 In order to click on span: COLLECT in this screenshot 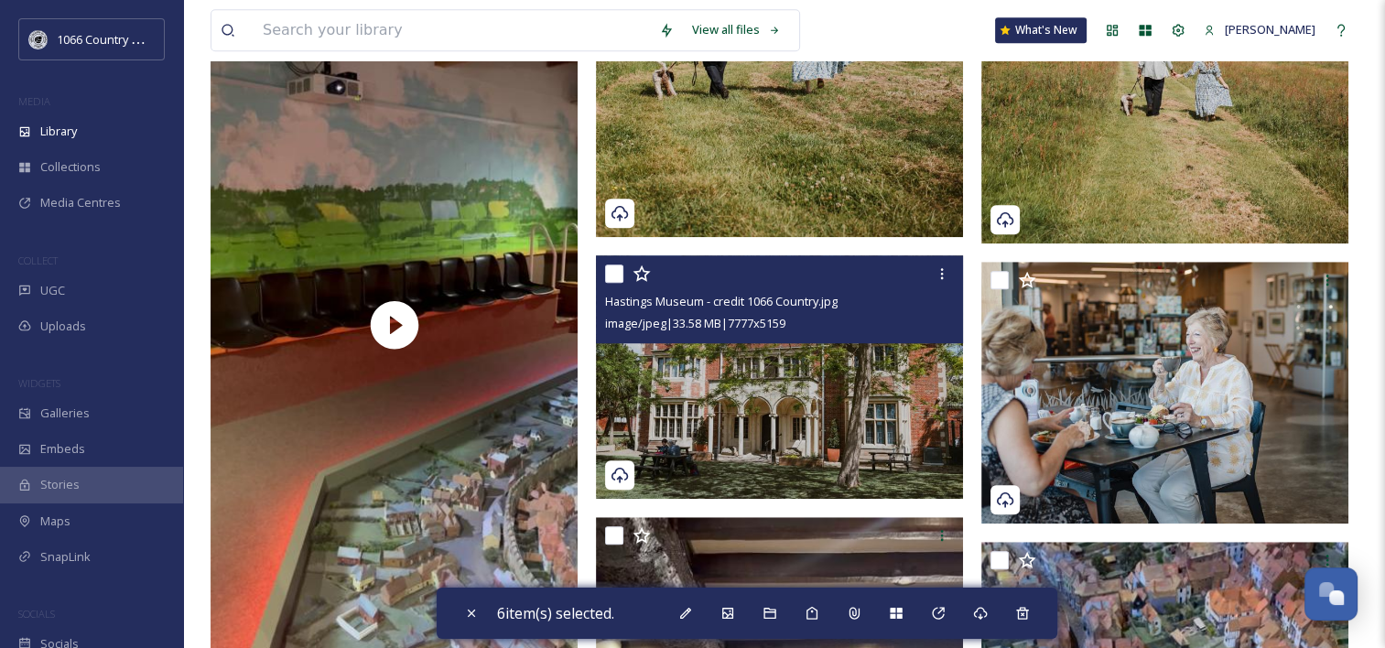, I will do `click(38, 260)`.